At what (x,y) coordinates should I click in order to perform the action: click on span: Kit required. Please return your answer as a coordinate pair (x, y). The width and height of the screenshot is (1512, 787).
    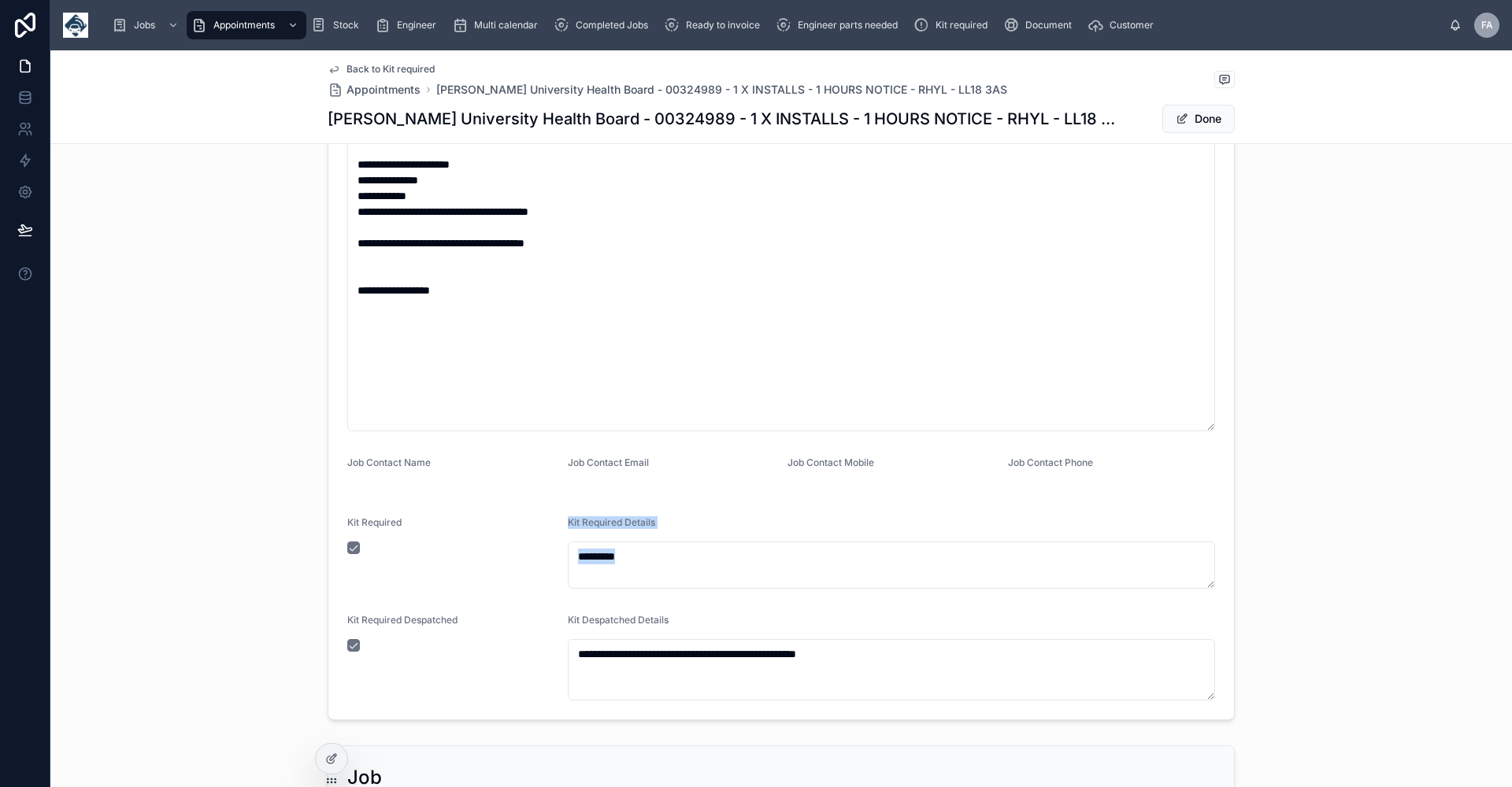
    Looking at the image, I should click on (962, 25).